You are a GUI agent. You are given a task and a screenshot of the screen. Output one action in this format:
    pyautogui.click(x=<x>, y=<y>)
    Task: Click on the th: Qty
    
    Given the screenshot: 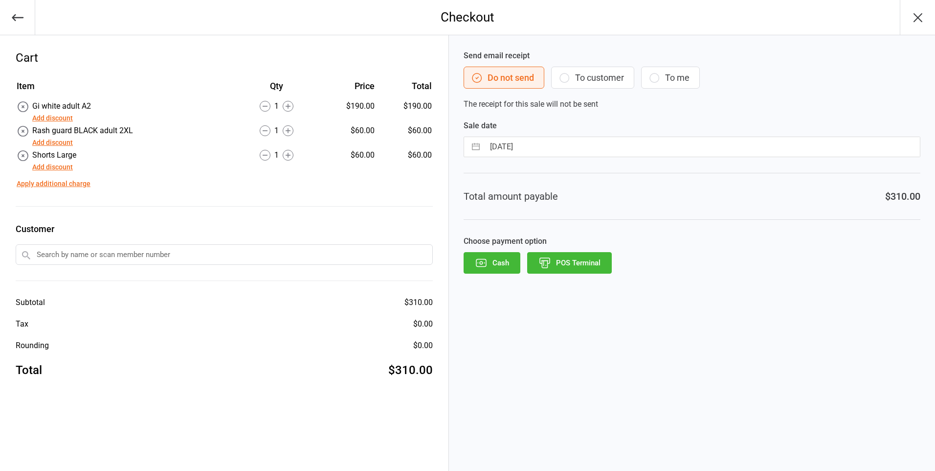 What is the action you would take?
    pyautogui.click(x=277, y=89)
    